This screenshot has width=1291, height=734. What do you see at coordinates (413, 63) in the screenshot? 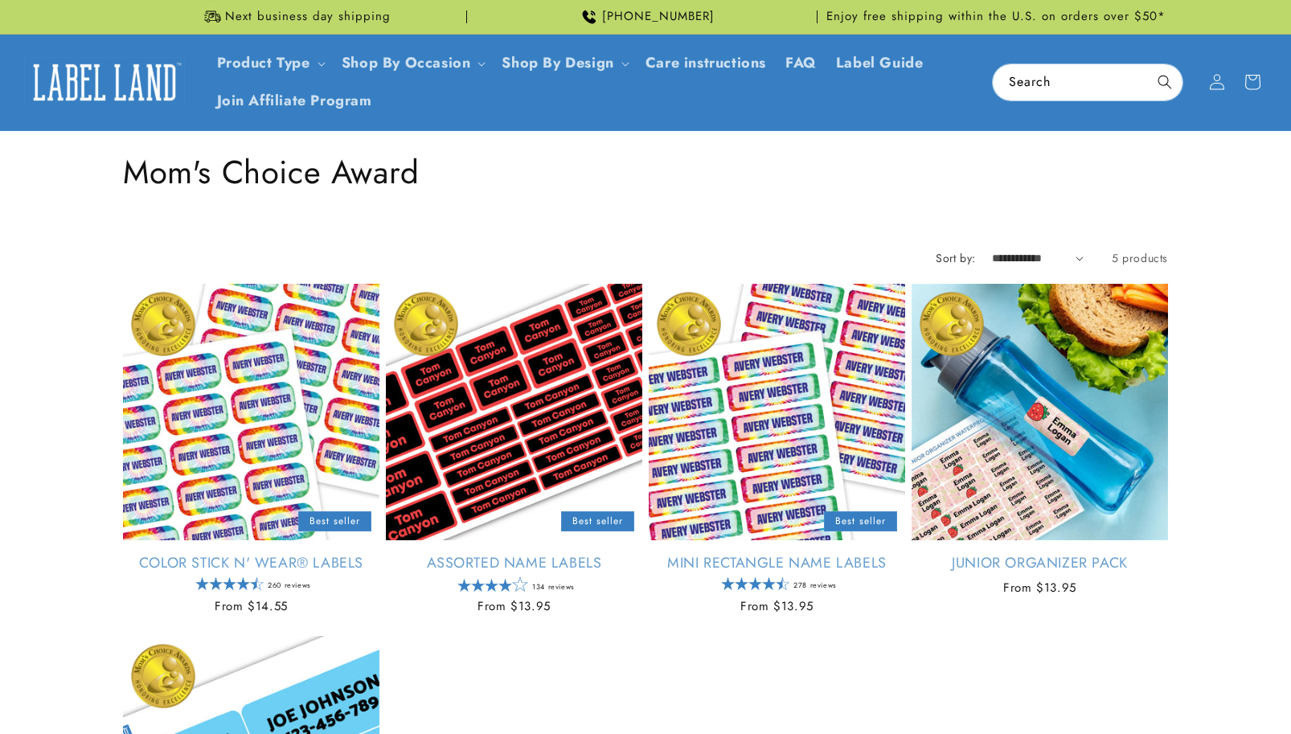
I see `summary: Shop By Occasion` at bounding box center [413, 63].